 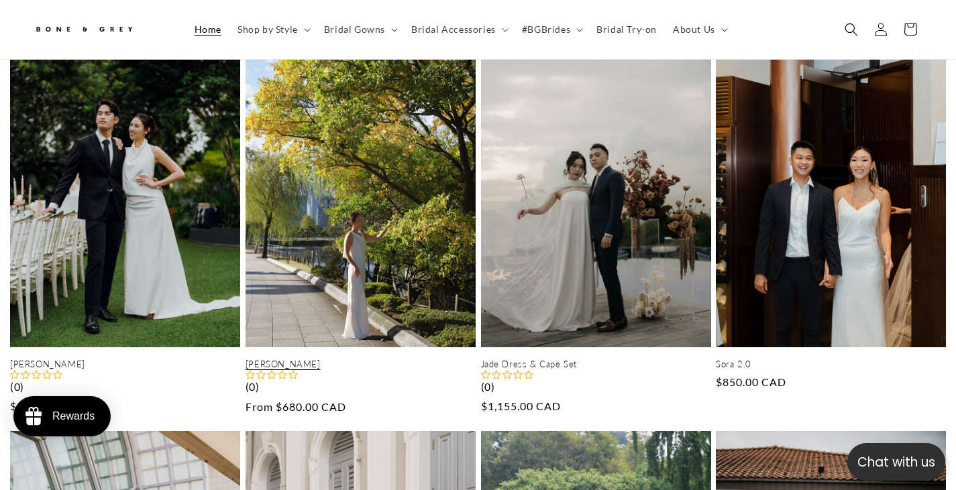 What do you see at coordinates (551, 30) in the screenshot?
I see `summary: #BGBrides` at bounding box center [551, 30].